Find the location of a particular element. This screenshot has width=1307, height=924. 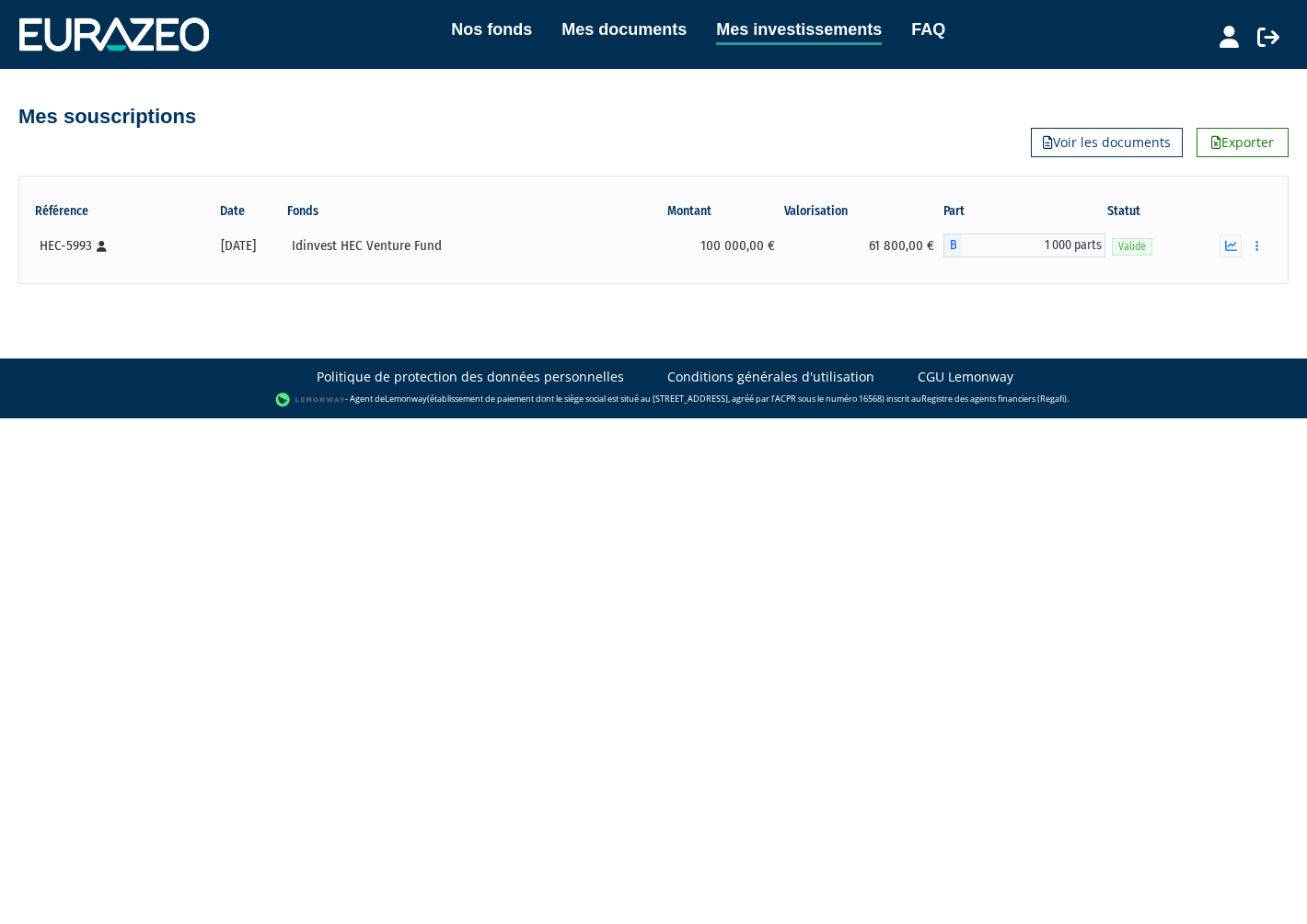

span: B is located at coordinates (952, 245).